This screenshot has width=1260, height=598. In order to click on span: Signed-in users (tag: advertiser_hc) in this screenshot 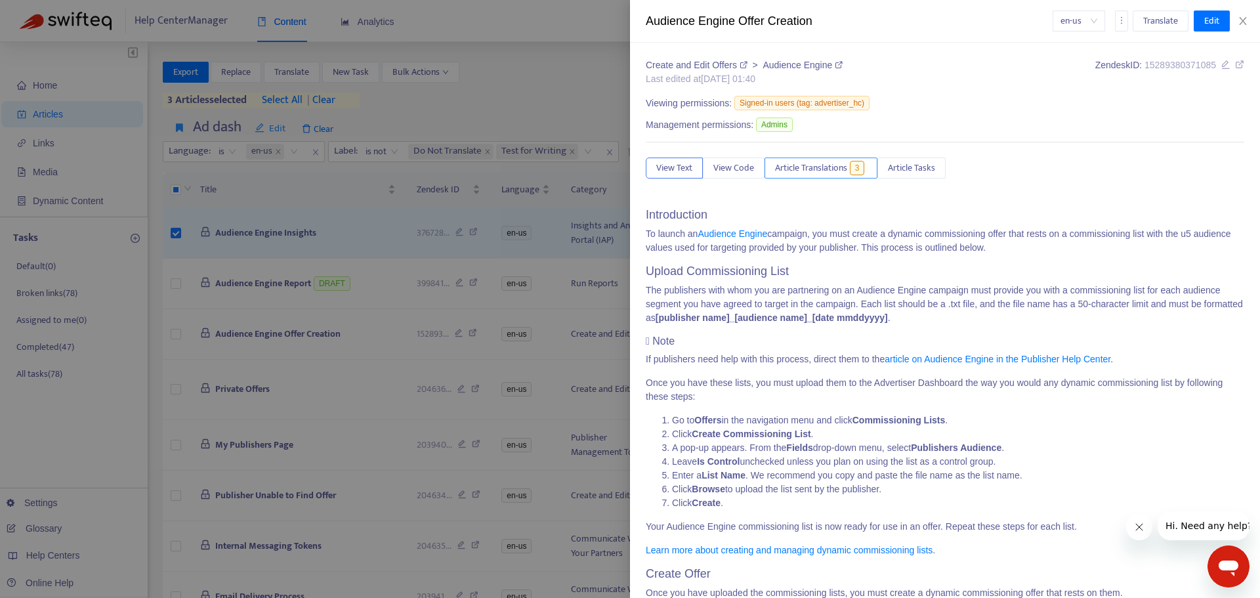, I will do `click(802, 103)`.